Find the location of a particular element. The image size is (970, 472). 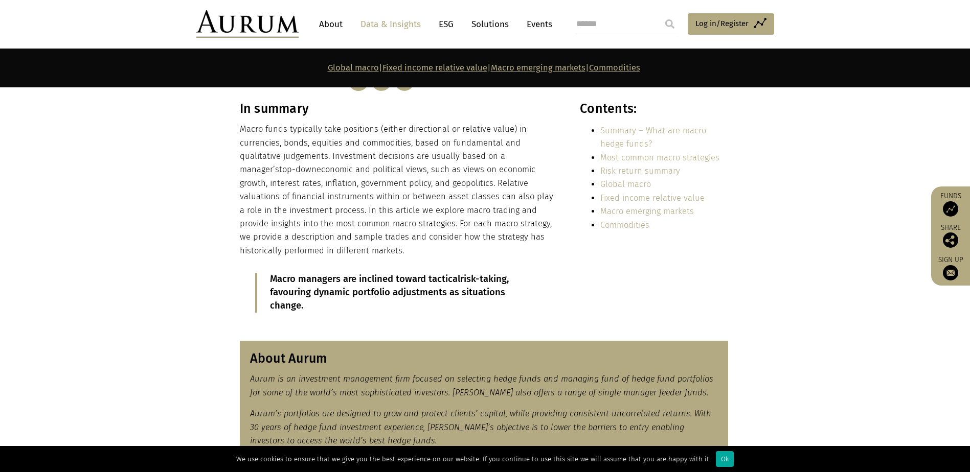

h3: In summary is located at coordinates (399, 109).